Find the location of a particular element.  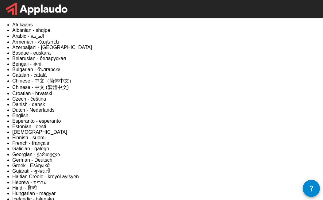

a: Bulgarian - български is located at coordinates (36, 69).